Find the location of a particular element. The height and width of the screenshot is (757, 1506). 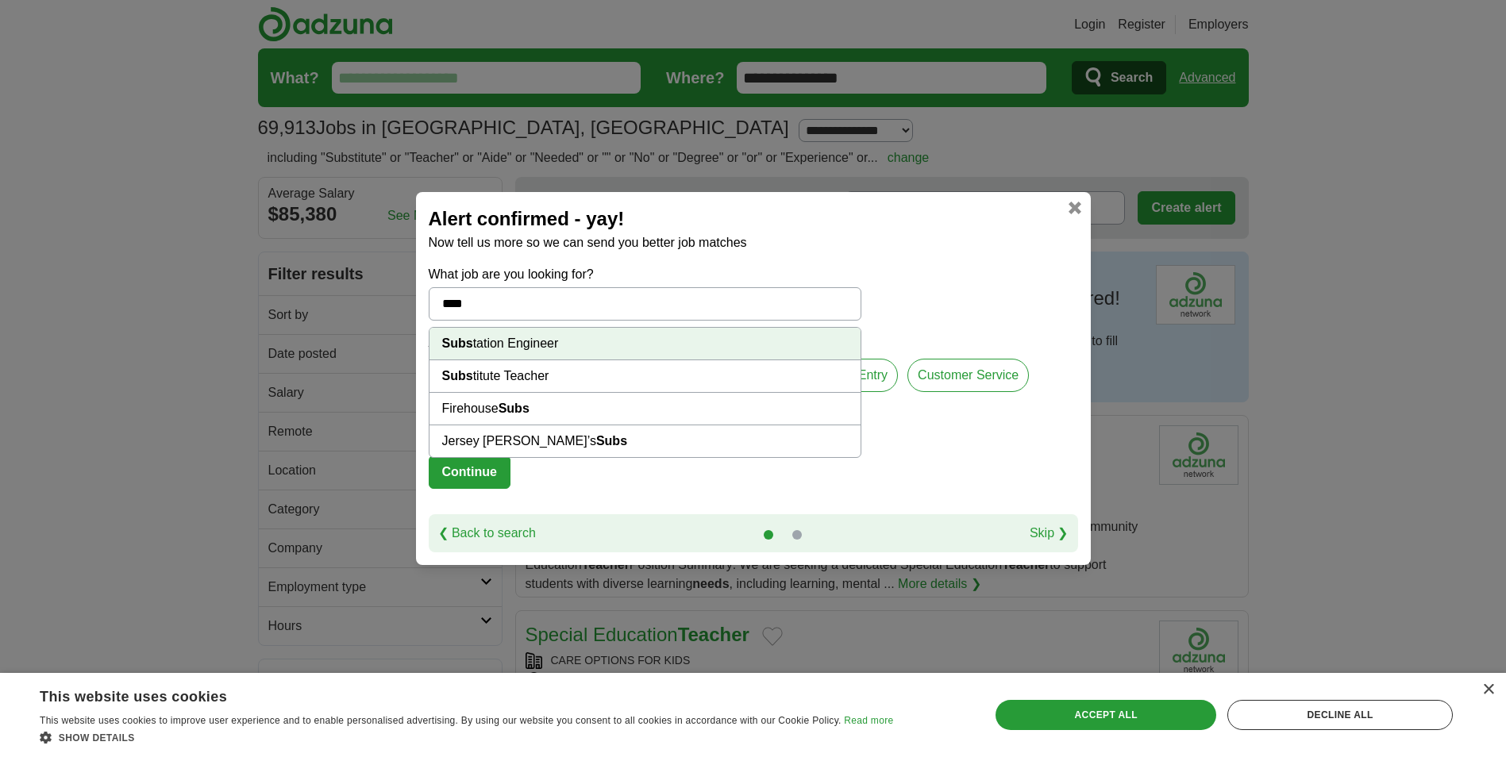

p: Now tell us more so we can send you better job matches is located at coordinates (753, 243).